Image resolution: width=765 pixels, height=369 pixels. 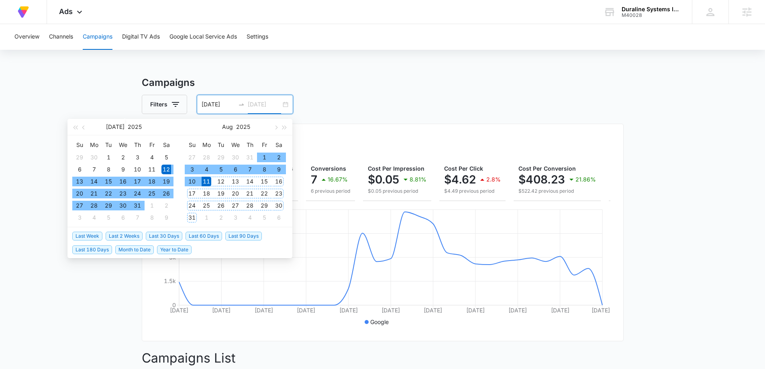 I want to click on span: Last Week, so click(x=87, y=236).